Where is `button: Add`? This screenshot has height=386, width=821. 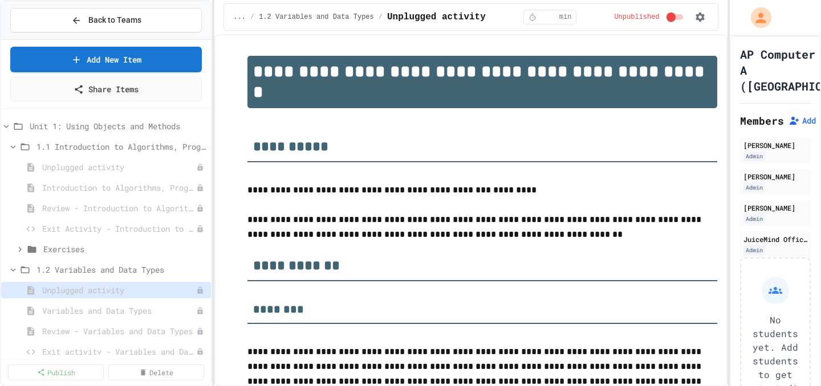
button: Add is located at coordinates (802, 121).